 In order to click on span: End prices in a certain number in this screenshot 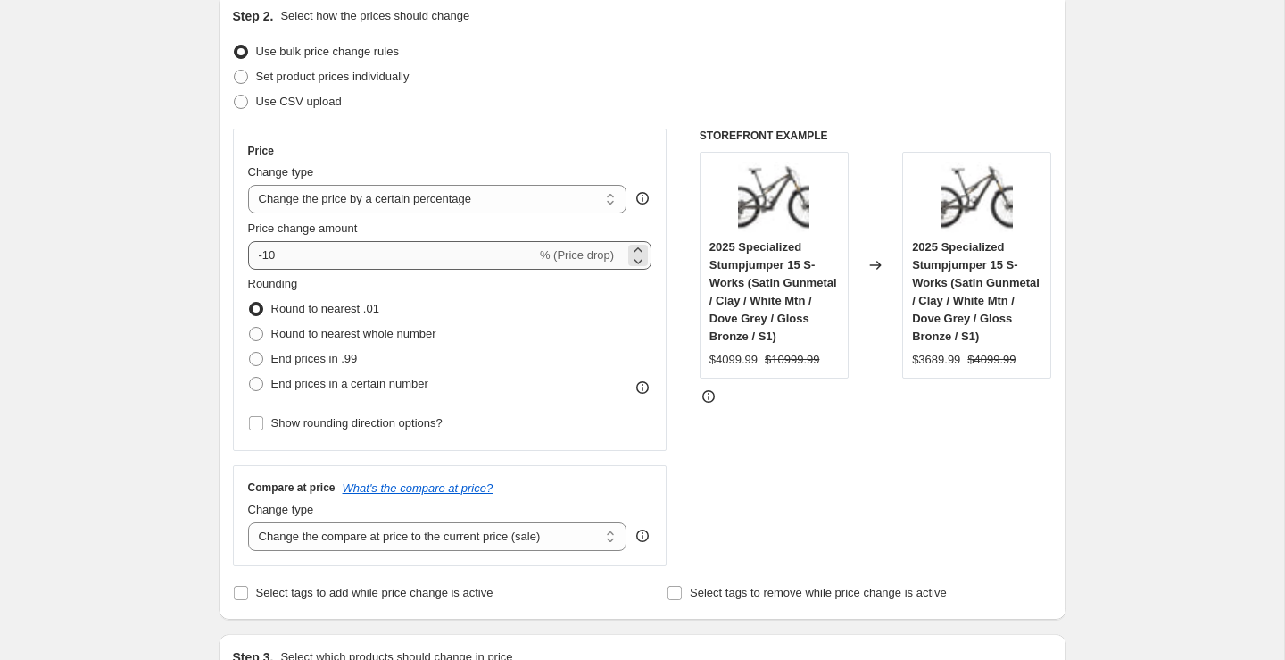, I will do `click(350, 383)`.